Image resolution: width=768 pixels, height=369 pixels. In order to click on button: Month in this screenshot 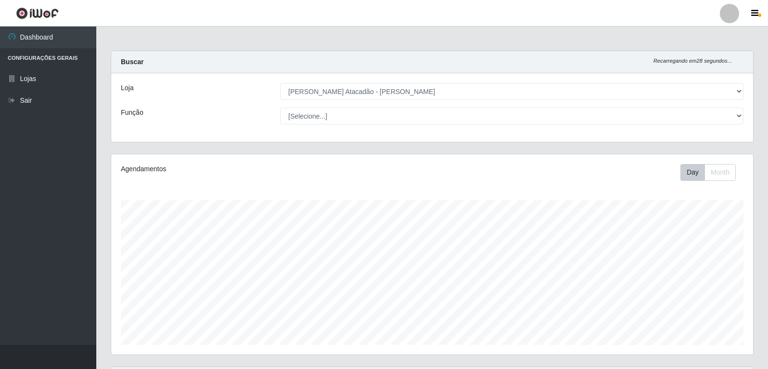, I will do `click(720, 172)`.